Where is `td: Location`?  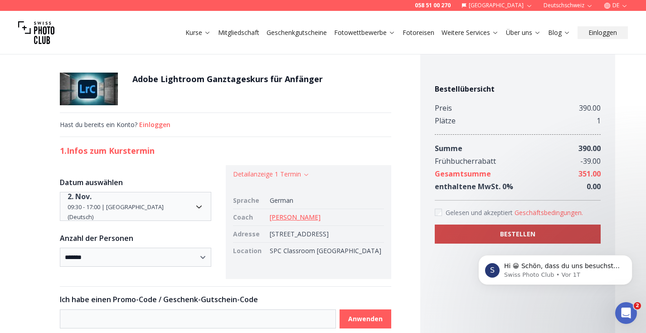 td: Location is located at coordinates (249, 251).